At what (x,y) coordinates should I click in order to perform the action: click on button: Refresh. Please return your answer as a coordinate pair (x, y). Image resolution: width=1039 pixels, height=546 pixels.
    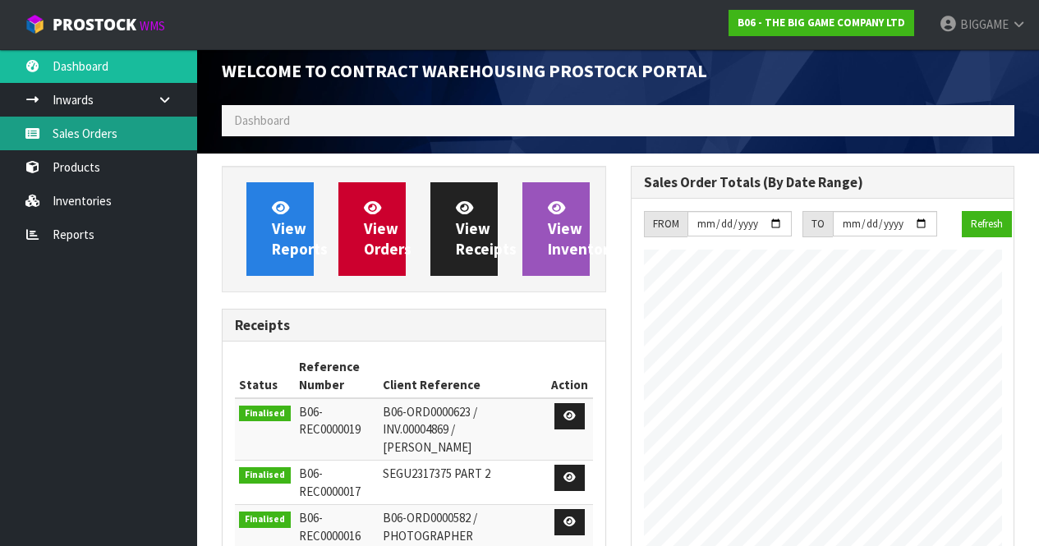
    Looking at the image, I should click on (987, 224).